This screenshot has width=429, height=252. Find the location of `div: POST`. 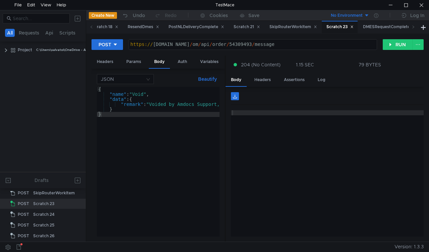

div: POST is located at coordinates (105, 45).